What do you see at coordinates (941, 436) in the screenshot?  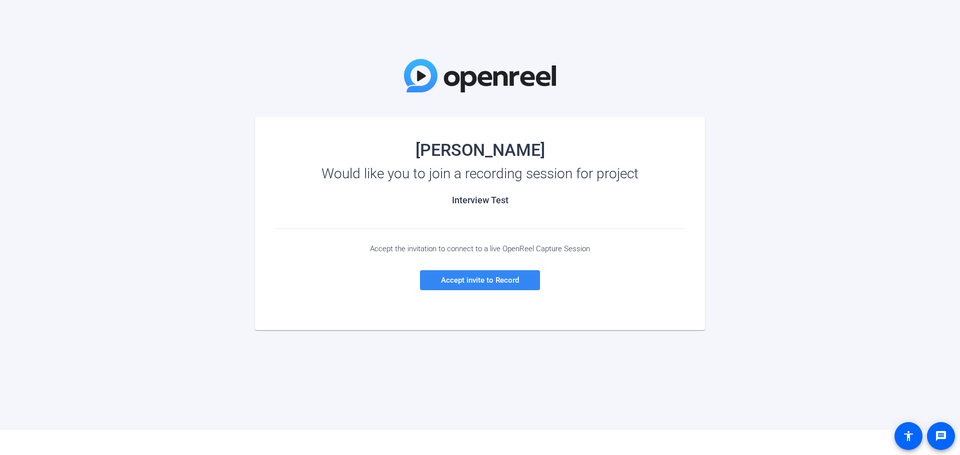 I see `mat-icon: message` at bounding box center [941, 436].